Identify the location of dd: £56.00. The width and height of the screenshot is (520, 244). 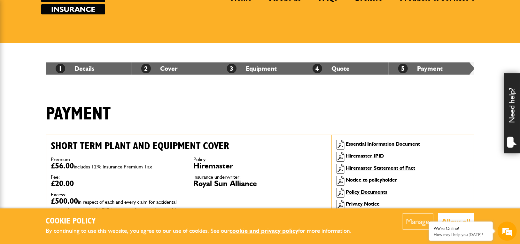
(118, 166).